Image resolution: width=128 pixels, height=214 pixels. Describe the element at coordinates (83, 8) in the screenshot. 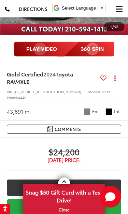

I see `a: Select Language​` at that location.